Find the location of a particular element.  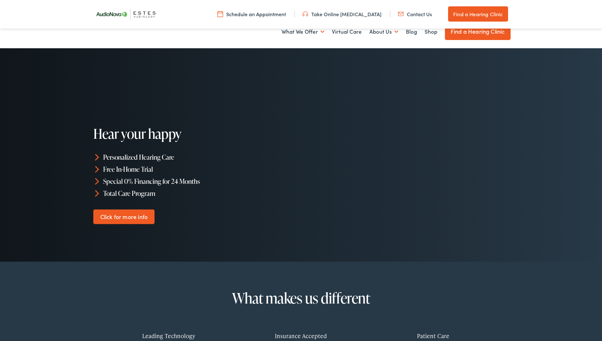

a: Shop is located at coordinates (431, 32).